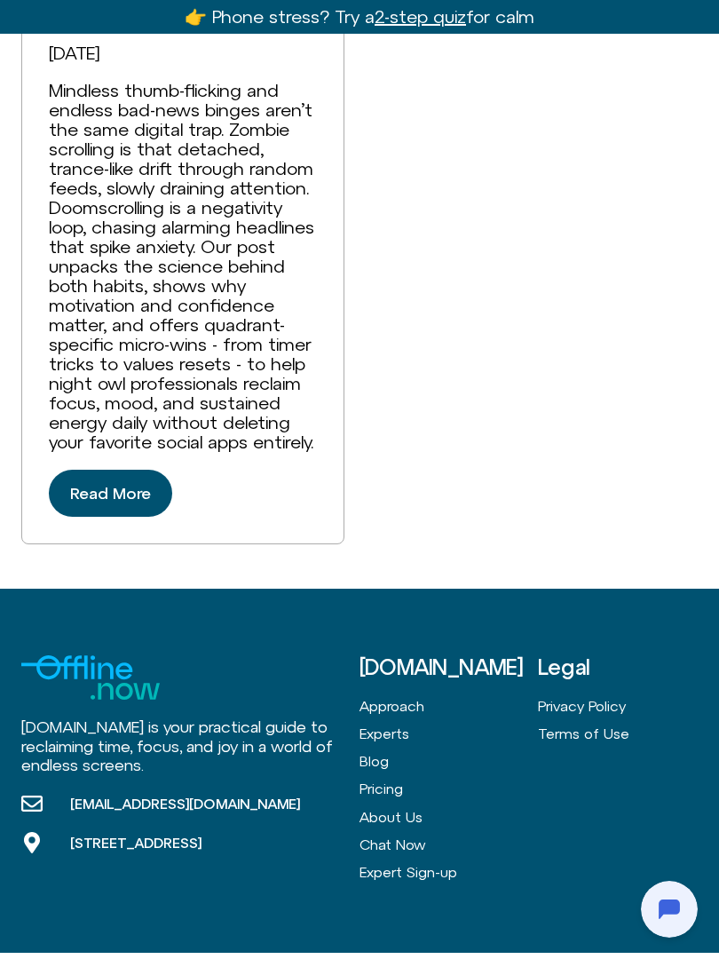 Image resolution: width=719 pixels, height=959 pixels. What do you see at coordinates (618, 734) in the screenshot?
I see `a: Terms of Use` at bounding box center [618, 734].